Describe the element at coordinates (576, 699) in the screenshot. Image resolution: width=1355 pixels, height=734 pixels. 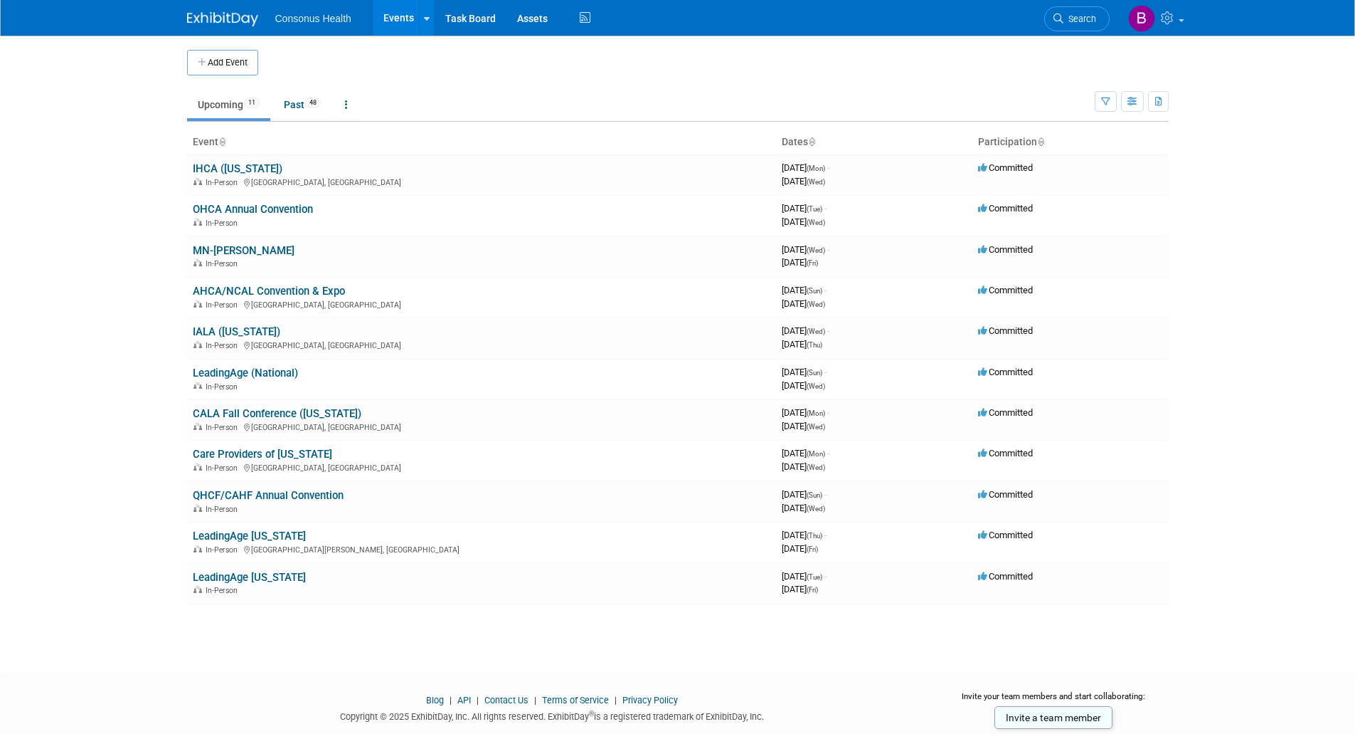
I see `a: Terms of Service` at that location.